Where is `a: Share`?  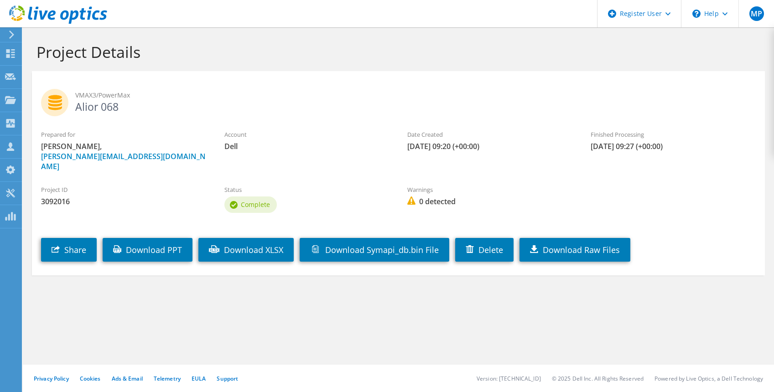 a: Share is located at coordinates (69, 250).